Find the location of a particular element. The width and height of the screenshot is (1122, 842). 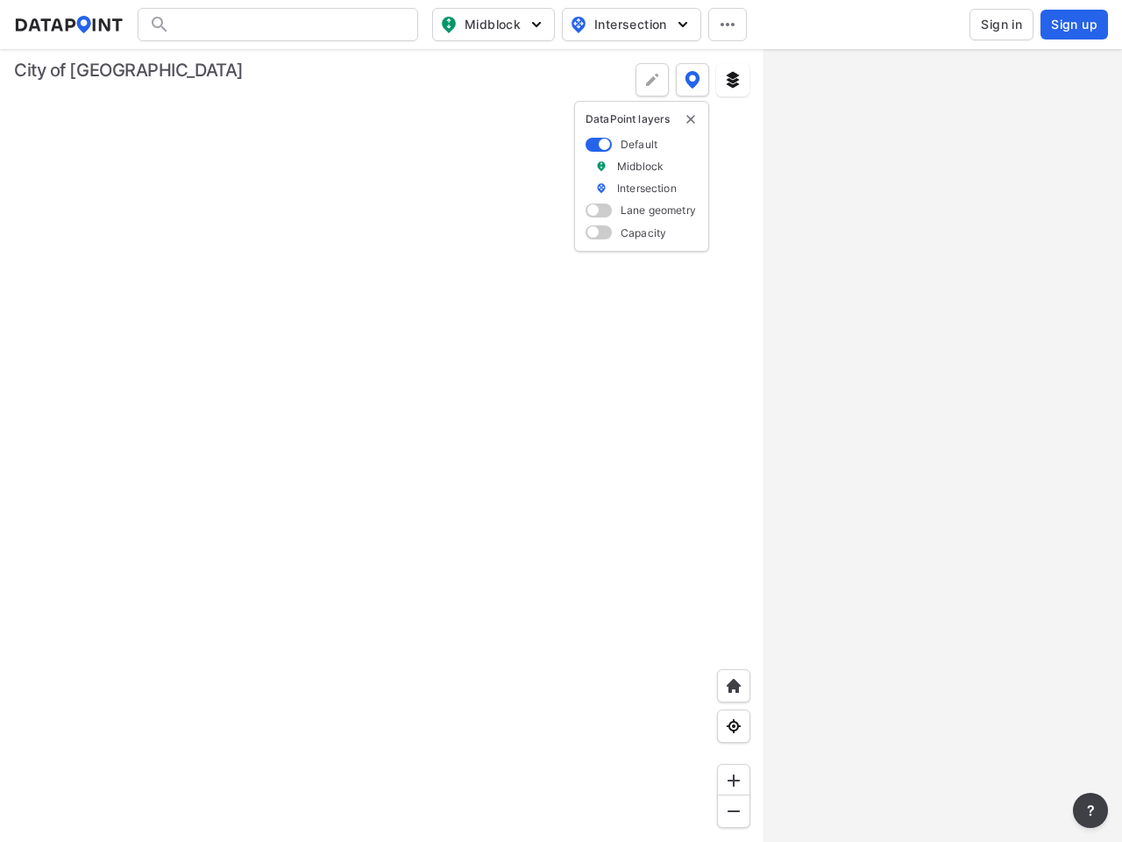

label: Midblock is located at coordinates (640, 166).